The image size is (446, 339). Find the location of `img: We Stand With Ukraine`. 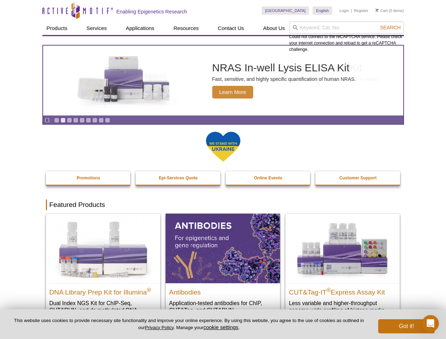

img: We Stand With Ukraine is located at coordinates (223, 146).